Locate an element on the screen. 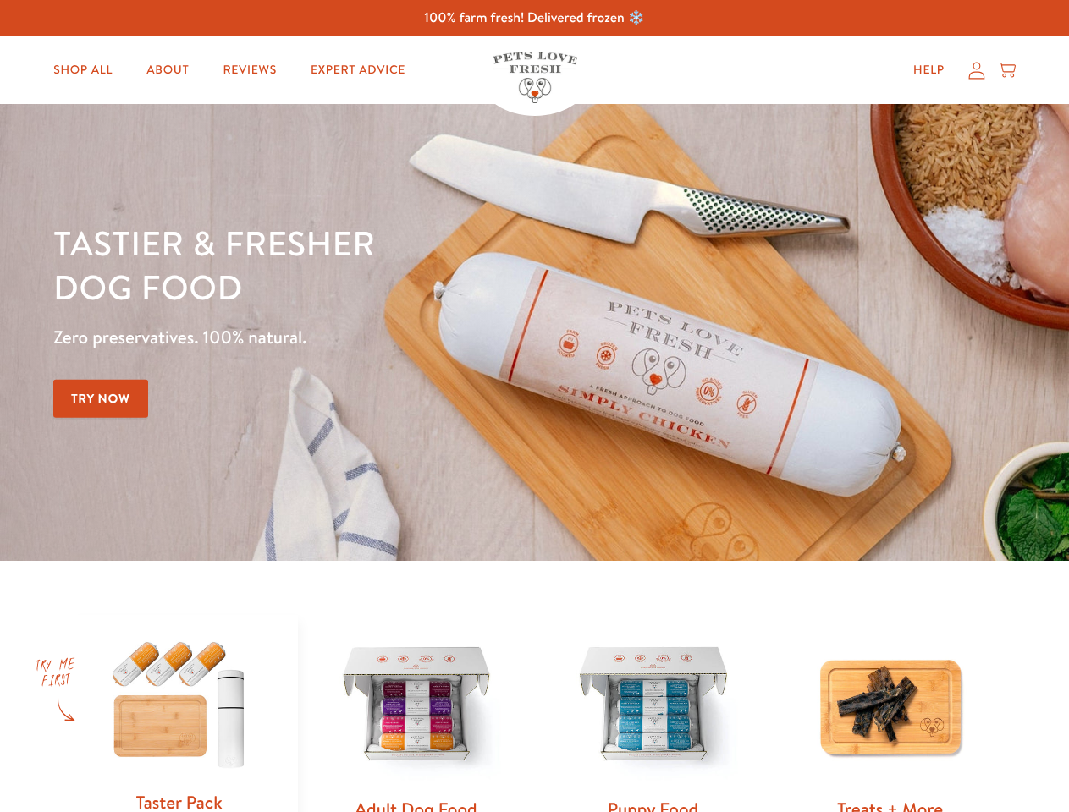 Image resolution: width=1069 pixels, height=812 pixels. a: Reviews is located at coordinates (249, 70).